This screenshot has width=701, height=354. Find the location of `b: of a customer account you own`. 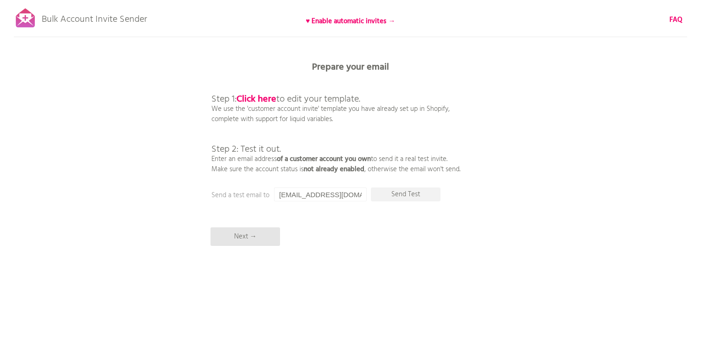

b: of a customer account you own is located at coordinates (324, 159).